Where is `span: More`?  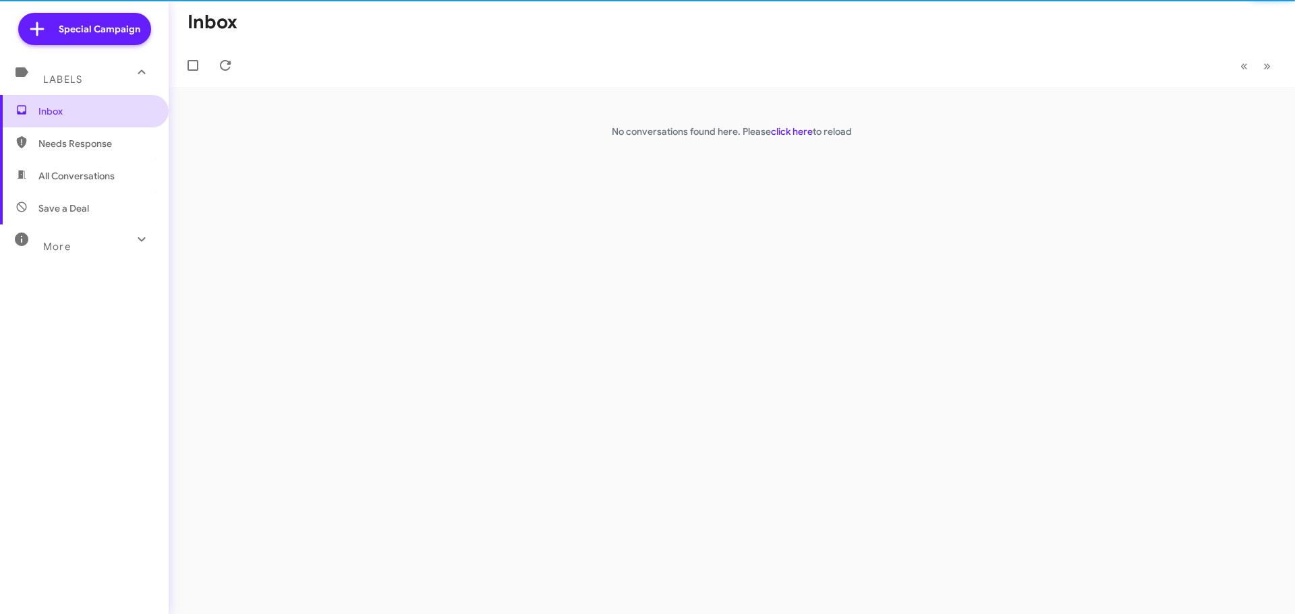 span: More is located at coordinates (57, 247).